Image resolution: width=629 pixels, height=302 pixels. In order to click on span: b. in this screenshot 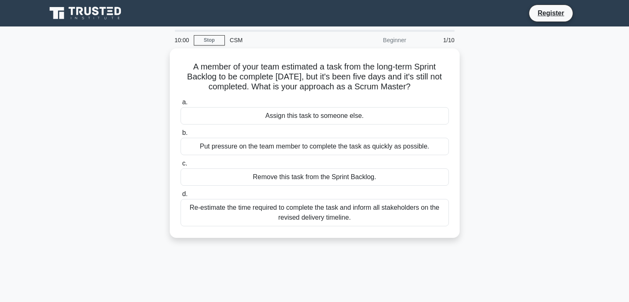, I will do `click(185, 132)`.